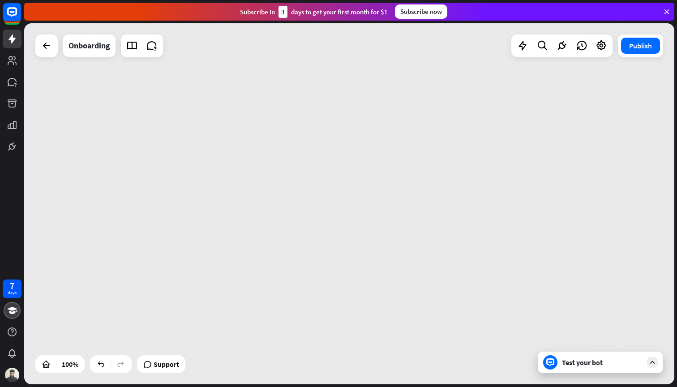  Describe the element at coordinates (12, 289) in the screenshot. I see `a: 7 days` at that location.